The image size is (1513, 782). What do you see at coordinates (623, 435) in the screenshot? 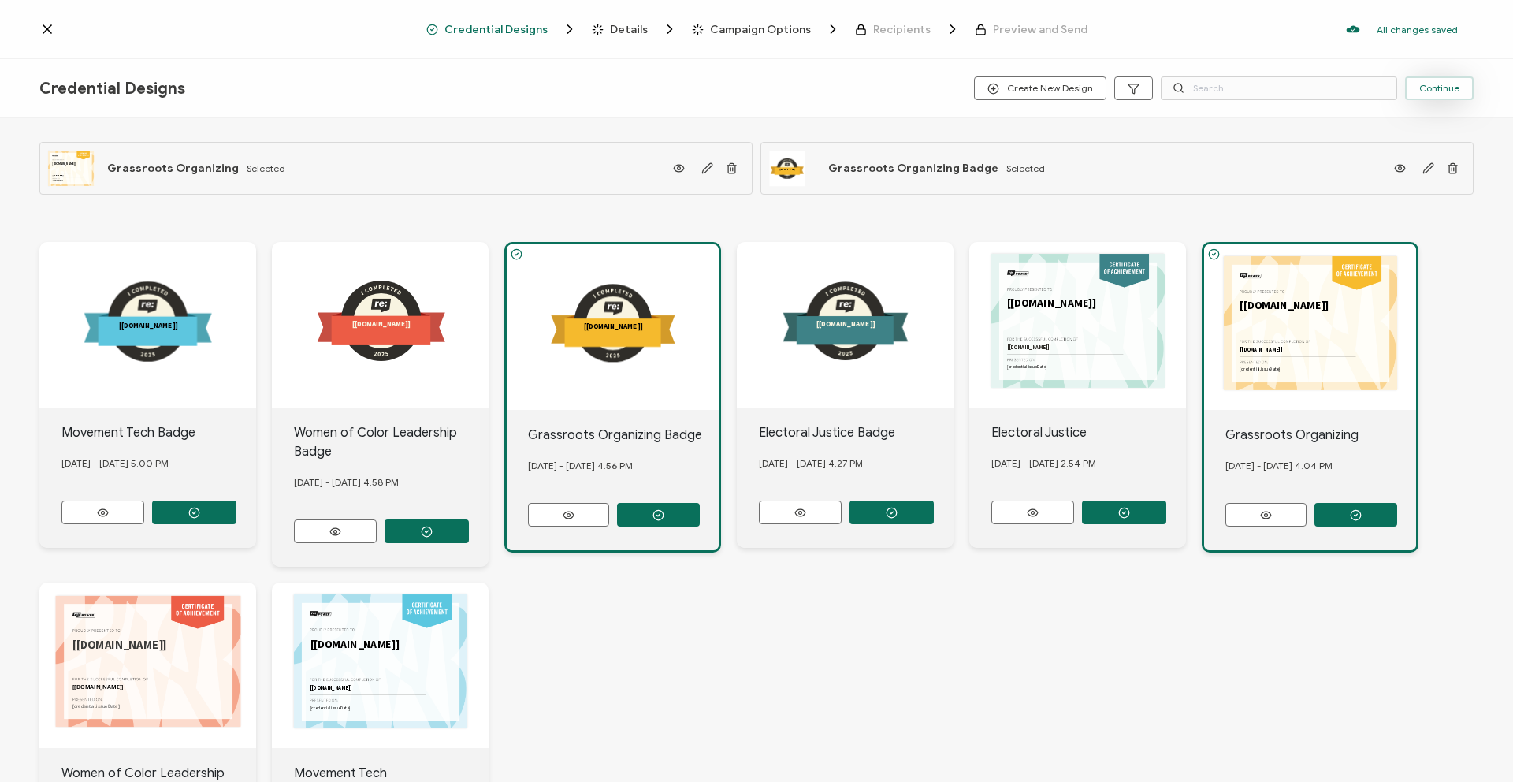
I see `div: Grassroots Organizing Badge` at bounding box center [623, 435].